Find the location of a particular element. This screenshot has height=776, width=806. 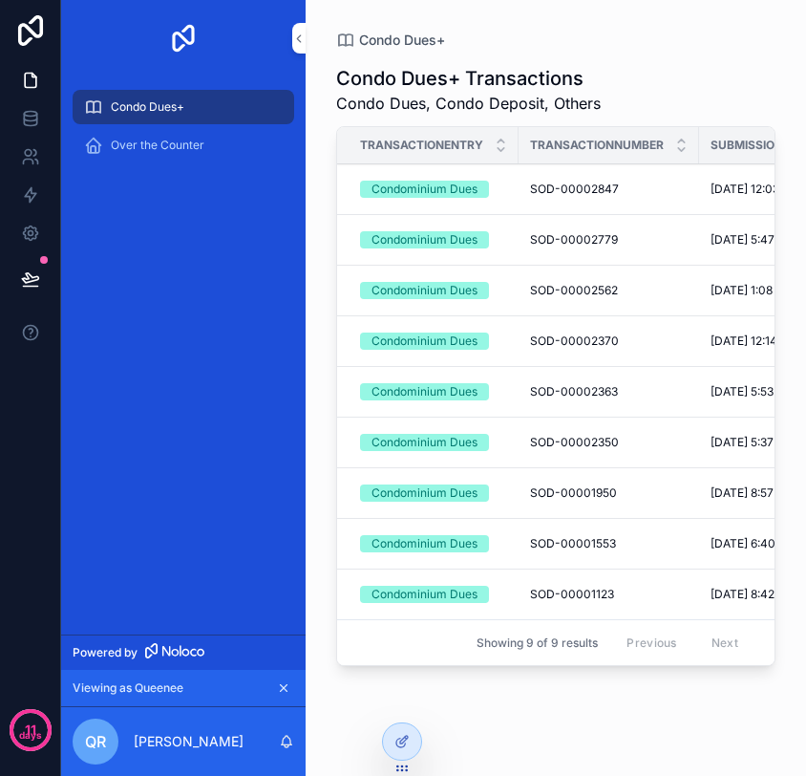

span: SOD-00002562 is located at coordinates (574, 290).